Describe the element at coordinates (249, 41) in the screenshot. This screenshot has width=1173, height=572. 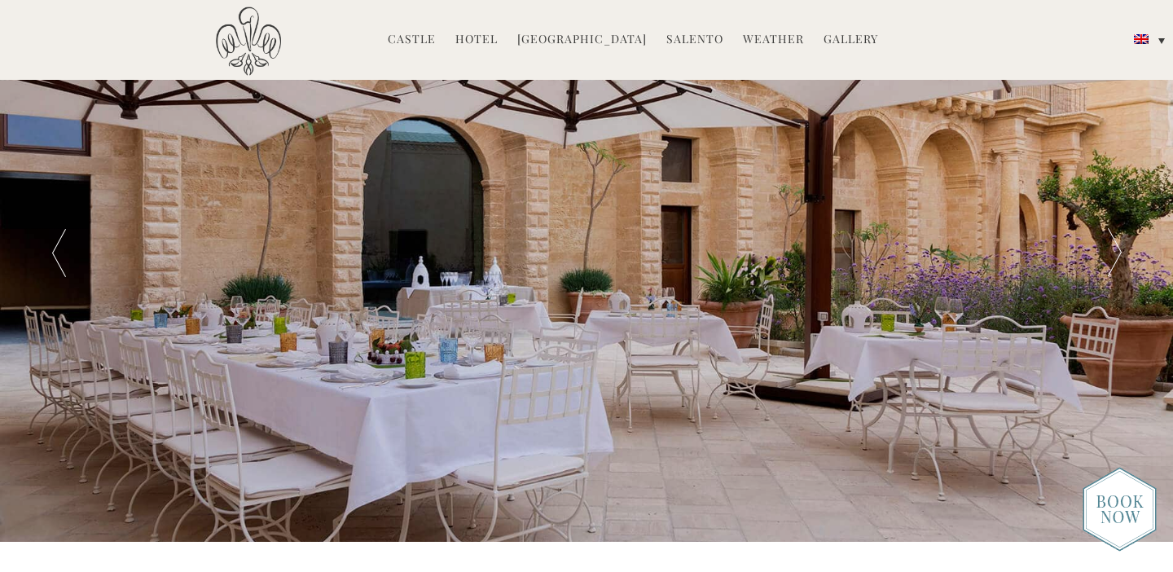
I see `img: Castello di Ugento` at that location.